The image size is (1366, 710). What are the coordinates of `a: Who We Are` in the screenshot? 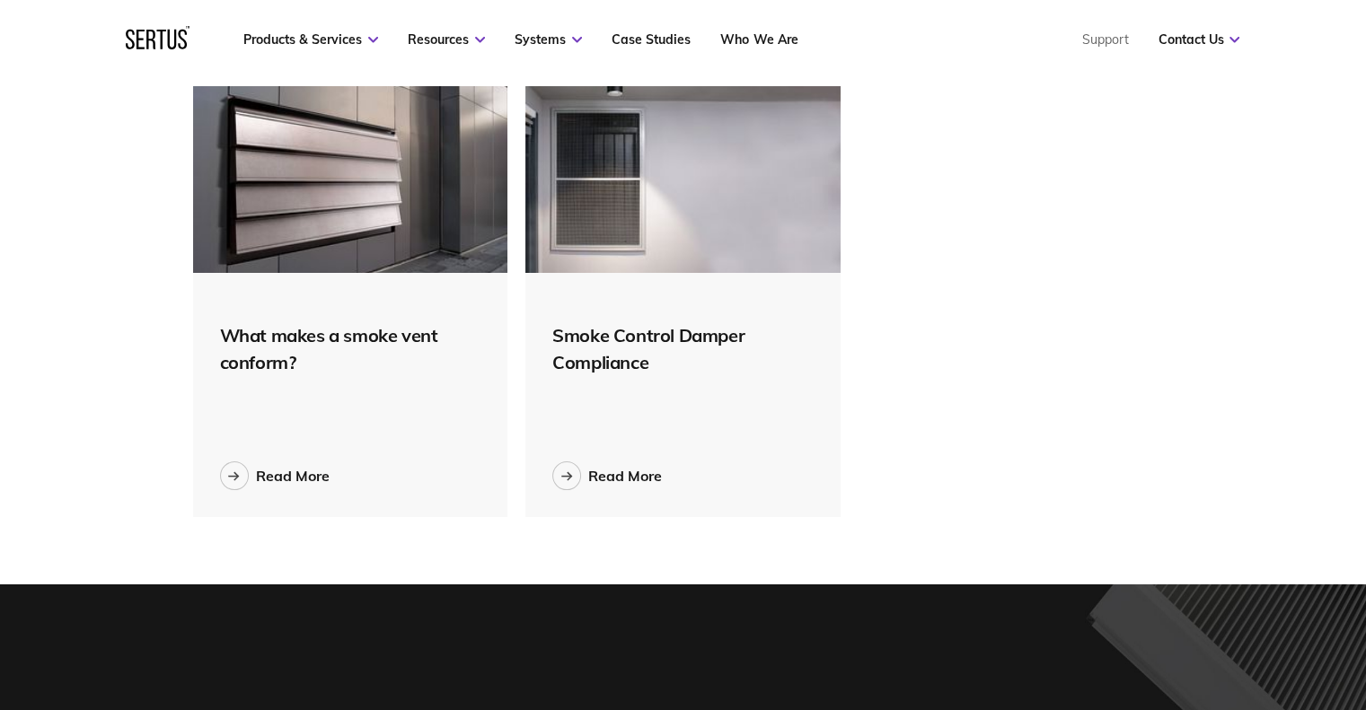 It's located at (759, 40).